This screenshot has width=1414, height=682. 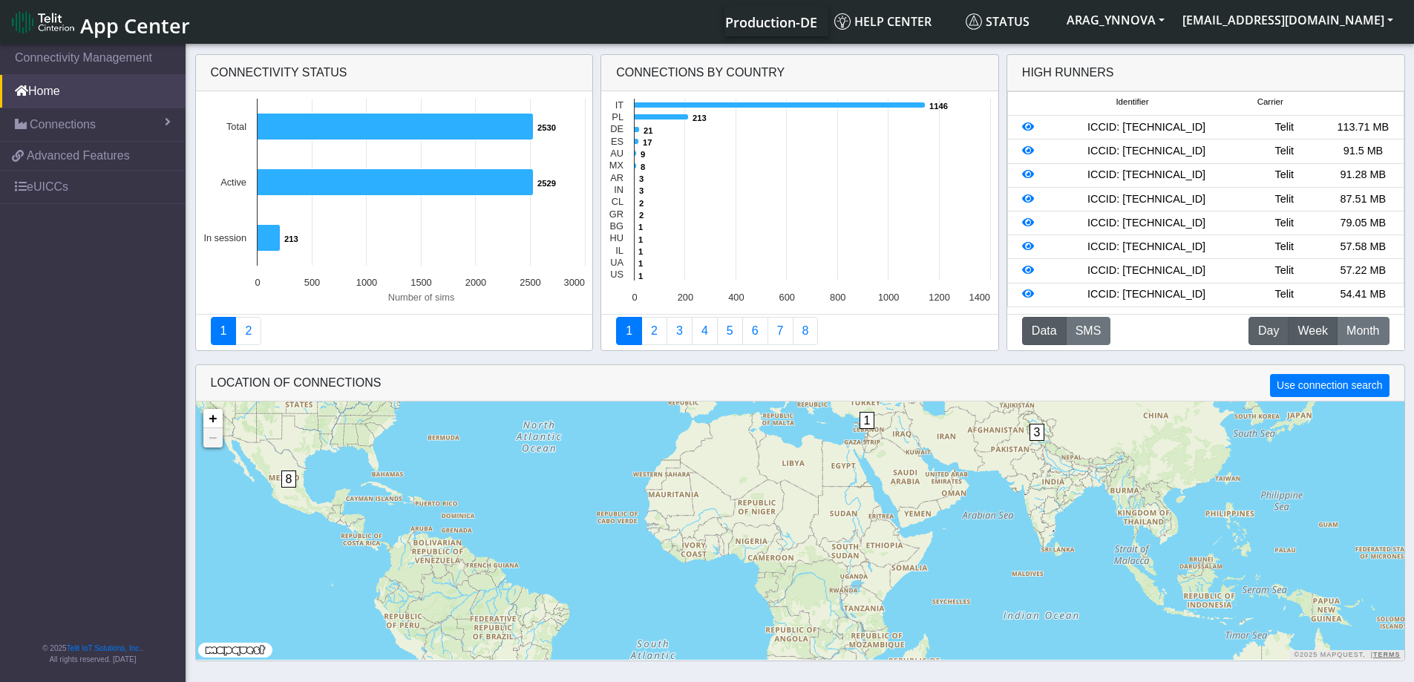 What do you see at coordinates (617, 165) in the screenshot?
I see `text: MX` at bounding box center [617, 165].